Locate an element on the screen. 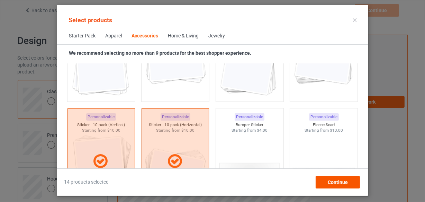 This screenshot has width=425, height=202. div: Accessories is located at coordinates (145, 36).